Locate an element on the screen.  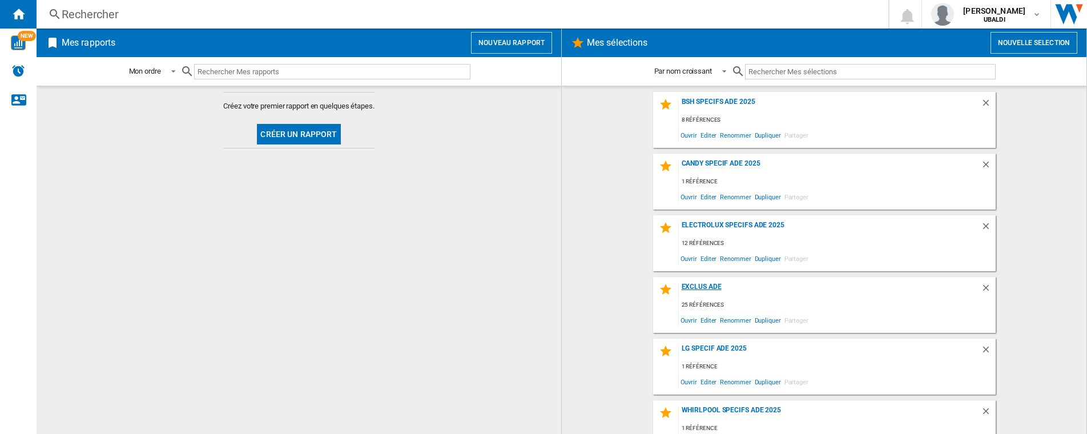
div: WHIRLPOOL SPECIFS ADE 2025 is located at coordinates (830, 413).